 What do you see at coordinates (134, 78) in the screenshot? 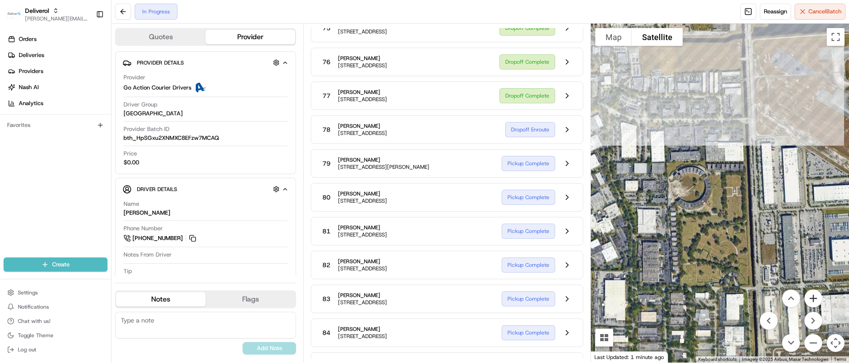
I see `span: Provider` at bounding box center [134, 78].